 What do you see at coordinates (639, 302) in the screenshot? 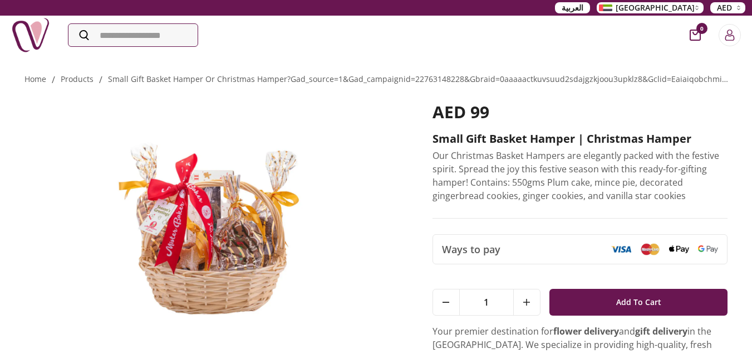
I see `span: Add To Cart` at bounding box center [639, 302].